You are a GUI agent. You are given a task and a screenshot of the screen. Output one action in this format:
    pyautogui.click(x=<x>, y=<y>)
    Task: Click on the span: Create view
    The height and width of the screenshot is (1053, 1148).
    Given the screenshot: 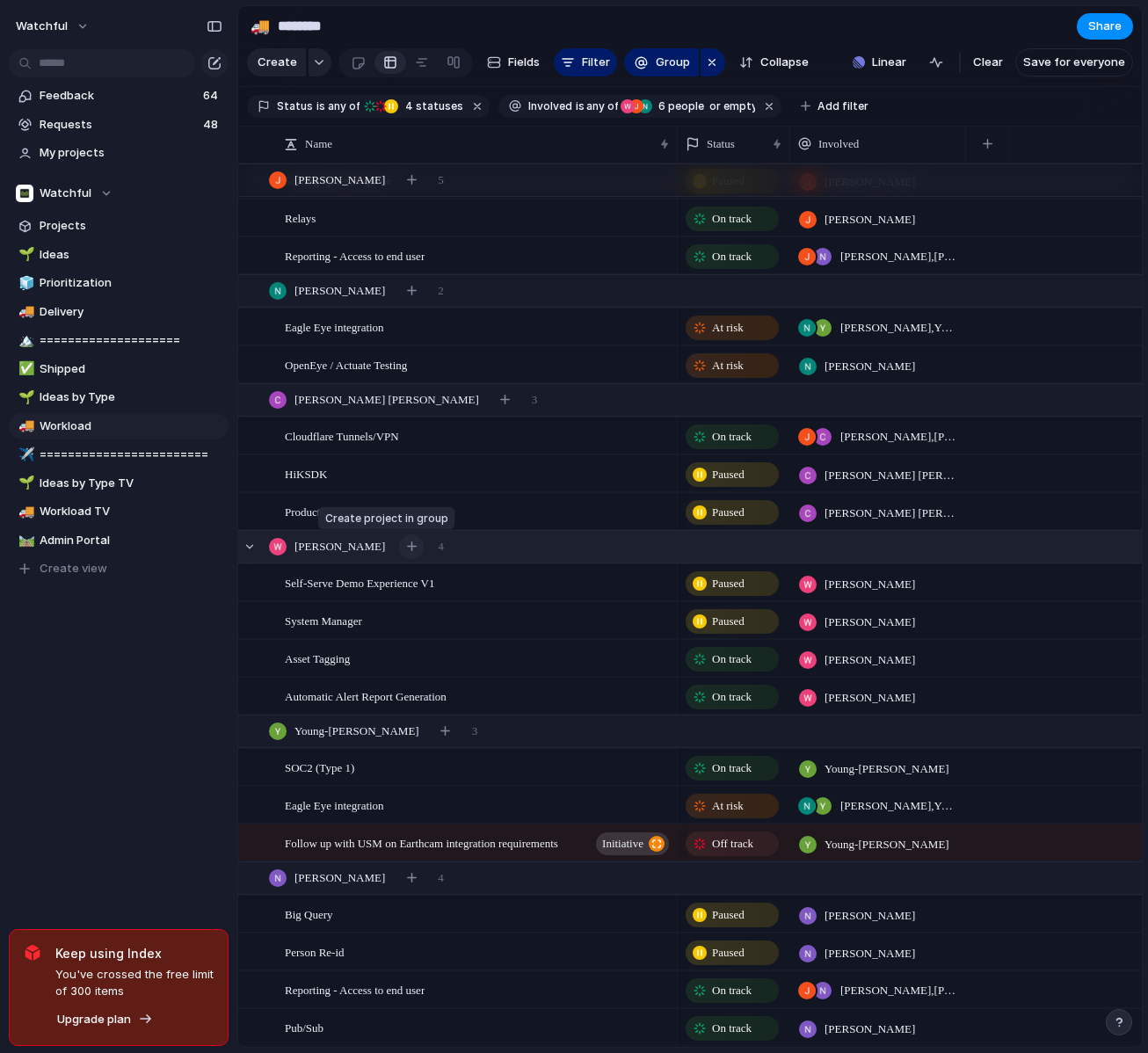 What is the action you would take?
    pyautogui.click(x=72, y=568)
    